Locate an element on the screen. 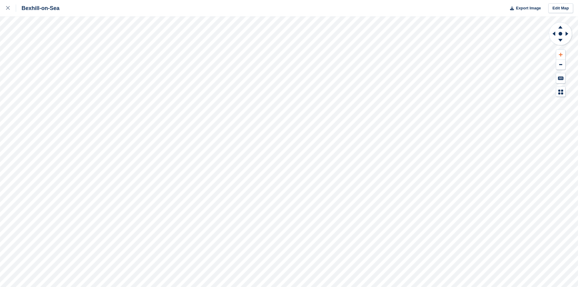 This screenshot has height=287, width=578. button: Keyboard Shortcuts is located at coordinates (560, 78).